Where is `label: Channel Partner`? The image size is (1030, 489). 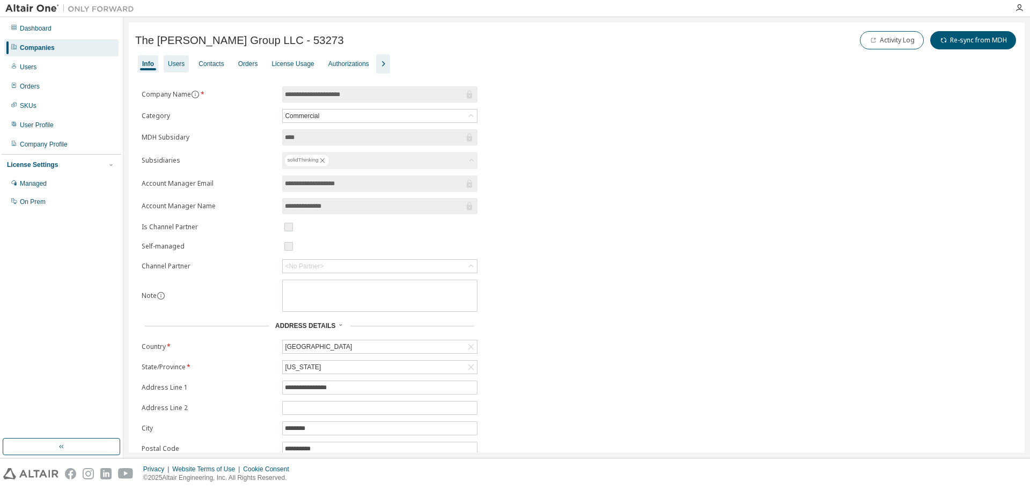 label: Channel Partner is located at coordinates (209, 266).